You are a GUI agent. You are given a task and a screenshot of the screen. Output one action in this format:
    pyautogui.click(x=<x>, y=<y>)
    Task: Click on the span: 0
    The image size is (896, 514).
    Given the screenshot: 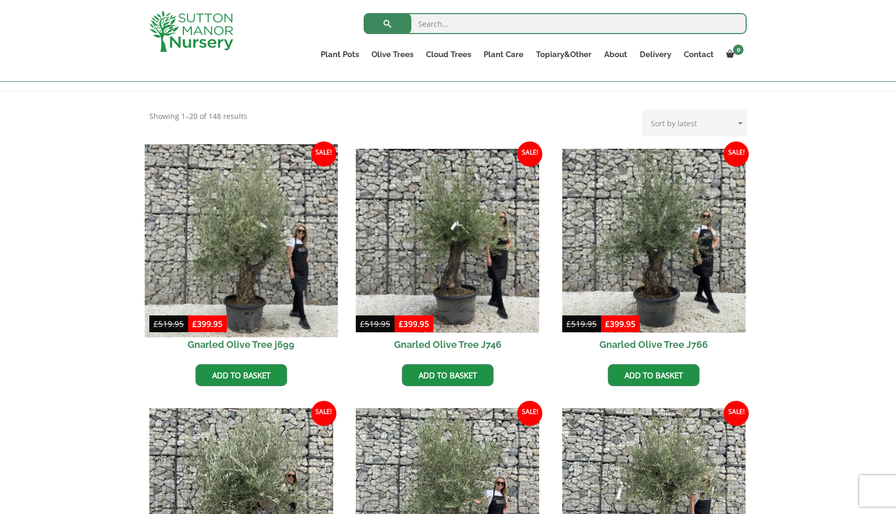 What is the action you would take?
    pyautogui.click(x=738, y=50)
    